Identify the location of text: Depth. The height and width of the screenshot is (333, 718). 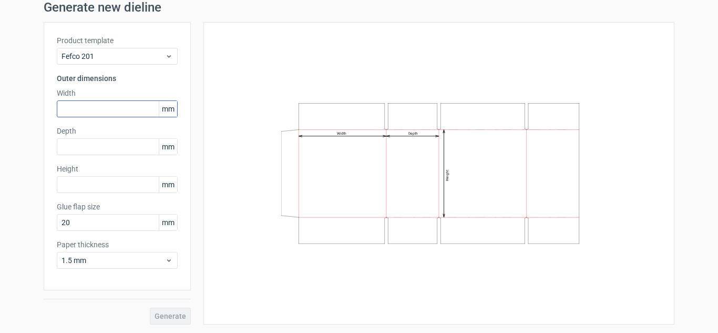
(413, 133).